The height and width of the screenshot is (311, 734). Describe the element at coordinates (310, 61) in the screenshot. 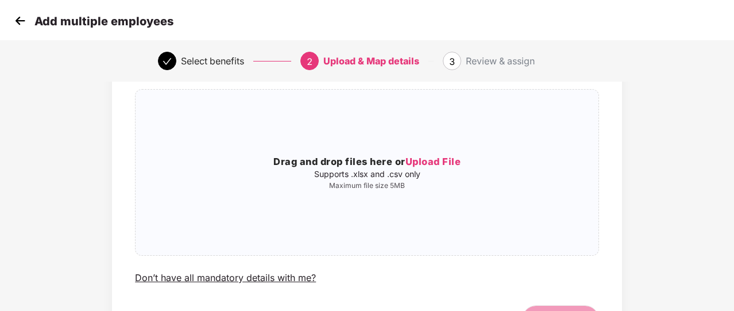

I see `span: 2` at that location.